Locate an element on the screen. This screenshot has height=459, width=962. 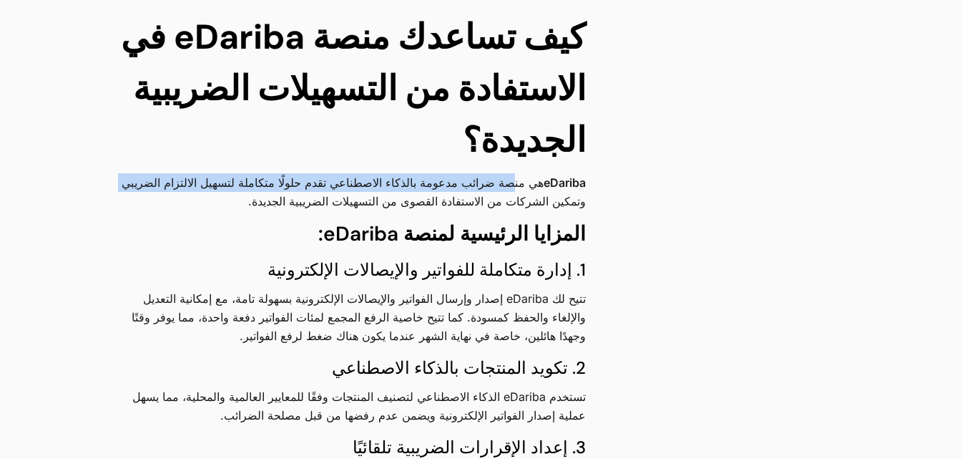
p: هي منصة ضرائب مدعومة بالذكاء الاصطناعي تقدم حلولًا متكاملة لتسهيل الالتزام الضريبي وتمكين الشركات... is located at coordinates (346, 192).